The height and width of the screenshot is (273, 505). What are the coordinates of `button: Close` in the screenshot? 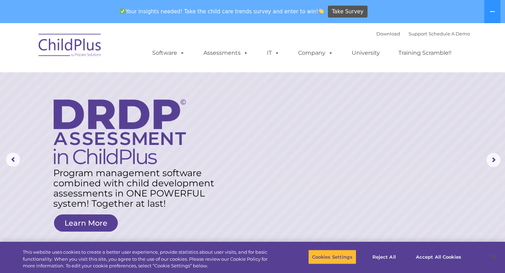 It's located at (493, 257).